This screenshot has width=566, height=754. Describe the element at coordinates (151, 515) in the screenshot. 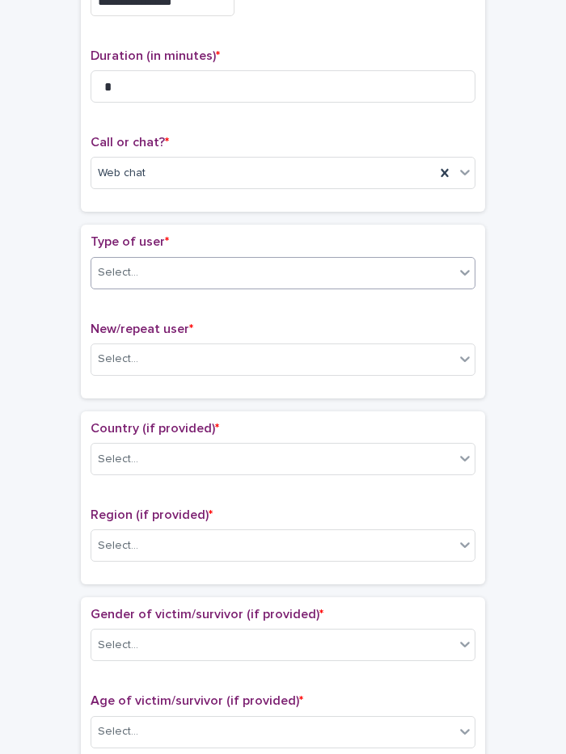

I see `span: Region (if provided)` at that location.